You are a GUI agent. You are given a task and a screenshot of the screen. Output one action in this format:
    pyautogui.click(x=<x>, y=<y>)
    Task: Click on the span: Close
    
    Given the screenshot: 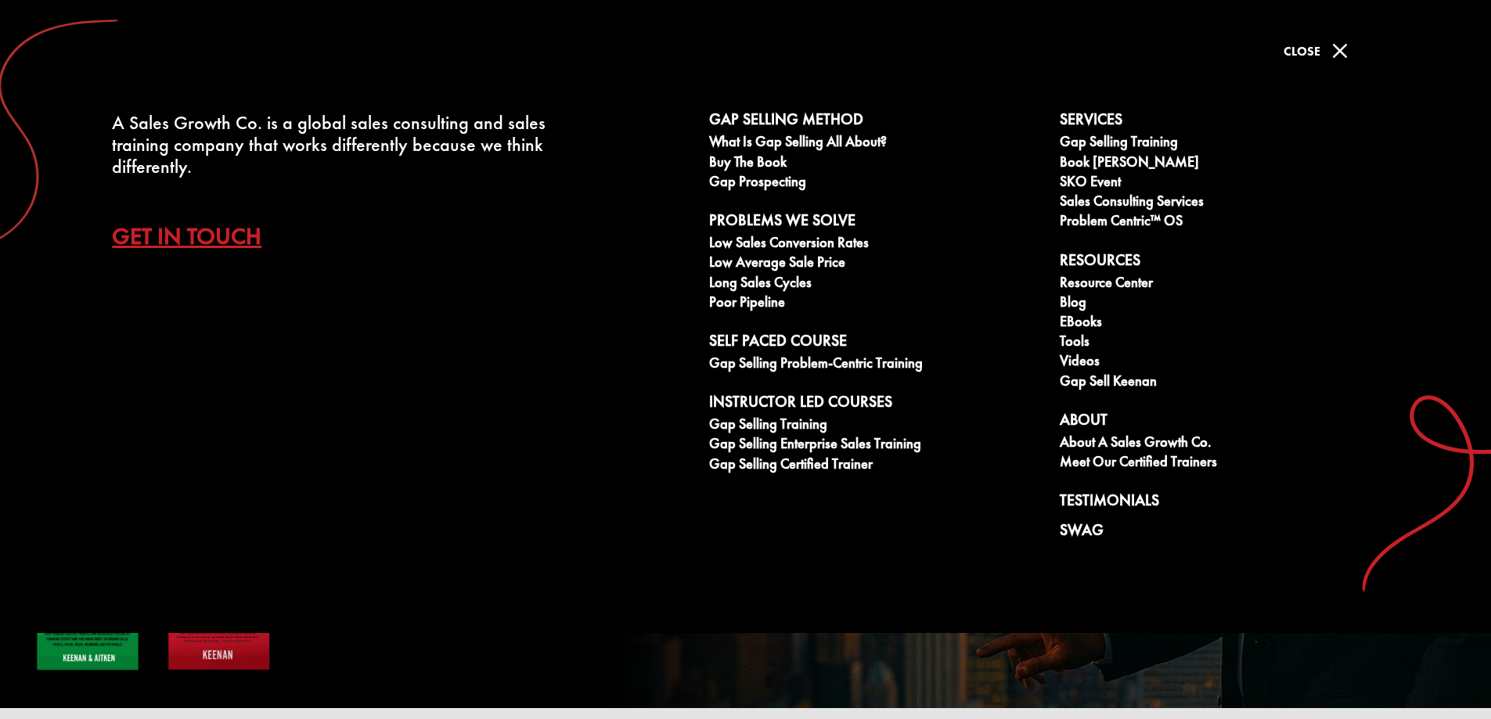 What is the action you would take?
    pyautogui.click(x=1302, y=51)
    